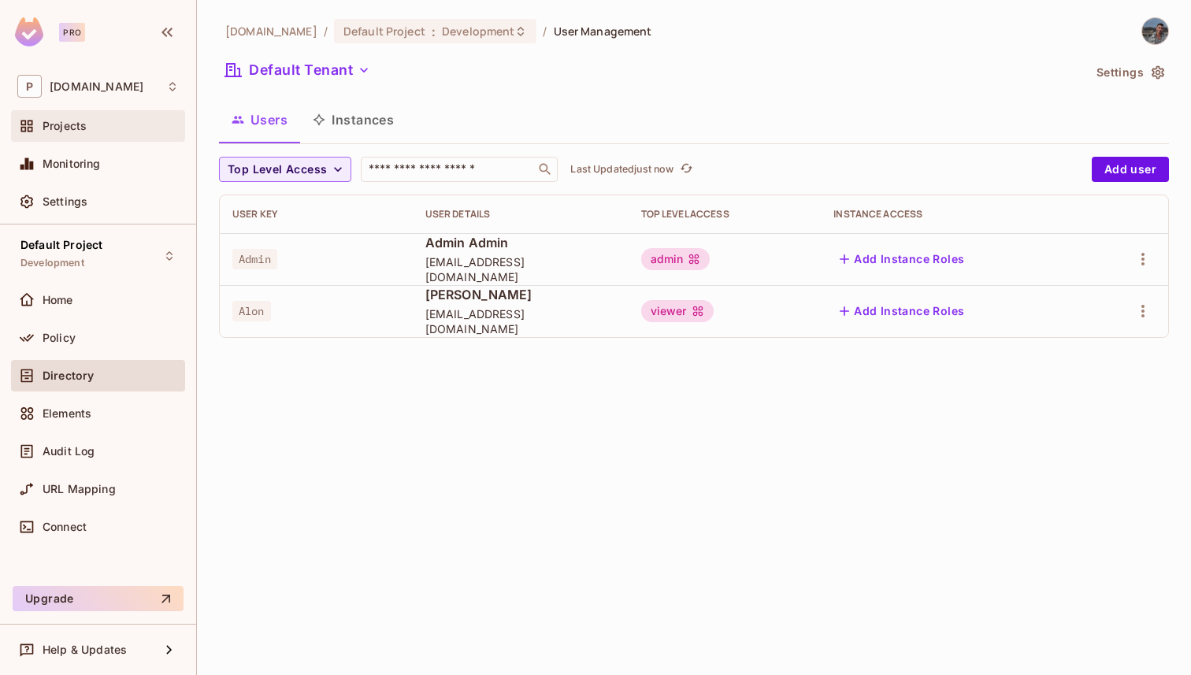 Image resolution: width=1191 pixels, height=675 pixels. What do you see at coordinates (316, 214) in the screenshot?
I see `div: User Key` at bounding box center [316, 214].